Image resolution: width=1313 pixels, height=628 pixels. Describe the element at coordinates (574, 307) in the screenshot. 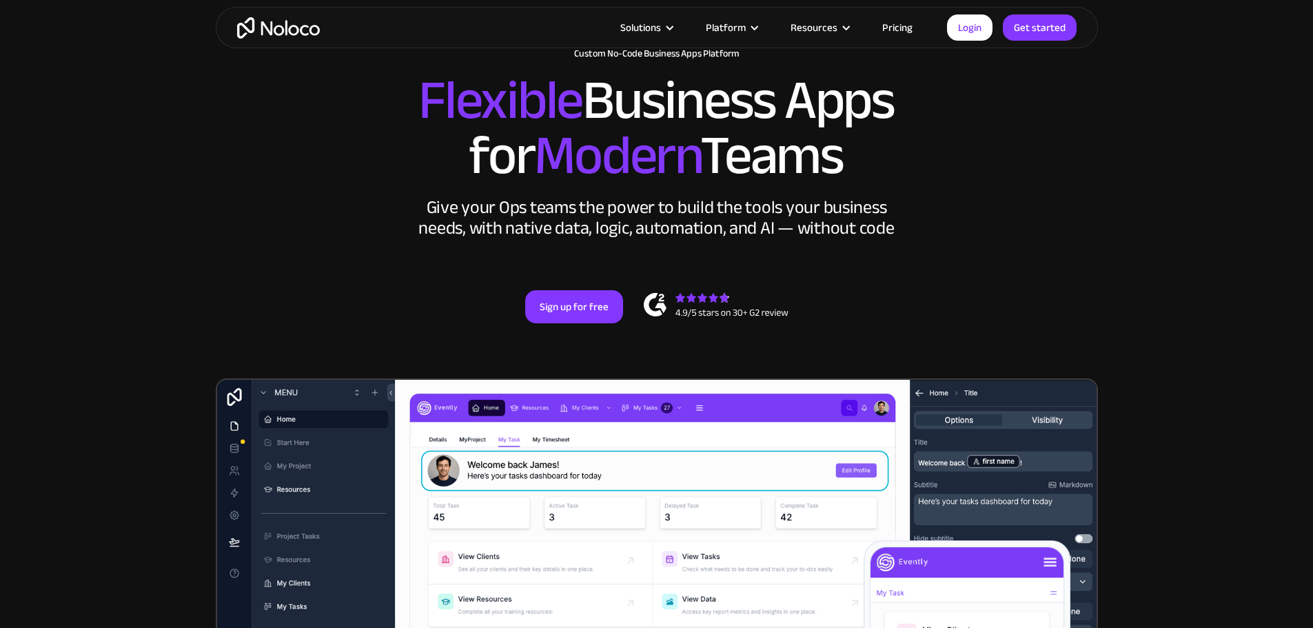

I see `a: Sign up for free` at that location.